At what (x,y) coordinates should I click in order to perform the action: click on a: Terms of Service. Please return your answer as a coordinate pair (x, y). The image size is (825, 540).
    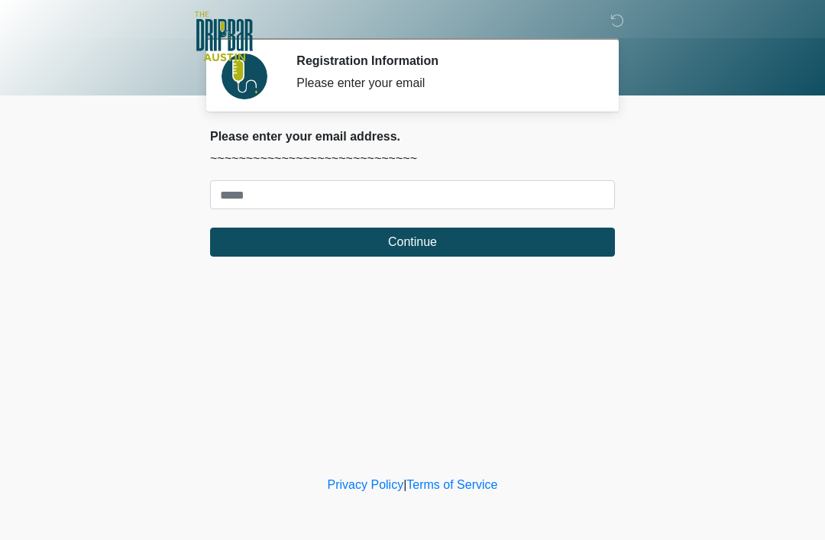
    Looking at the image, I should click on (451, 484).